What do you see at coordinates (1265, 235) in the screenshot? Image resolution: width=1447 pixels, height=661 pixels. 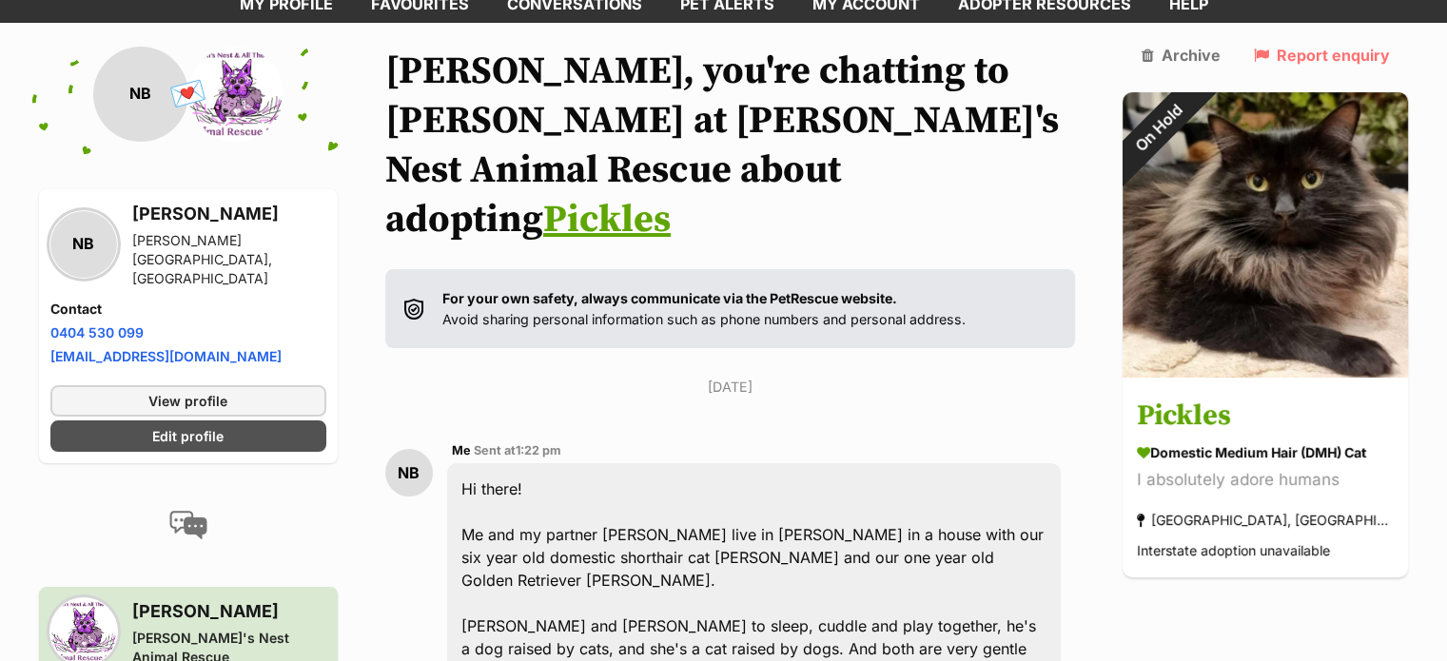 I see `img: Pickles` at bounding box center [1265, 235].